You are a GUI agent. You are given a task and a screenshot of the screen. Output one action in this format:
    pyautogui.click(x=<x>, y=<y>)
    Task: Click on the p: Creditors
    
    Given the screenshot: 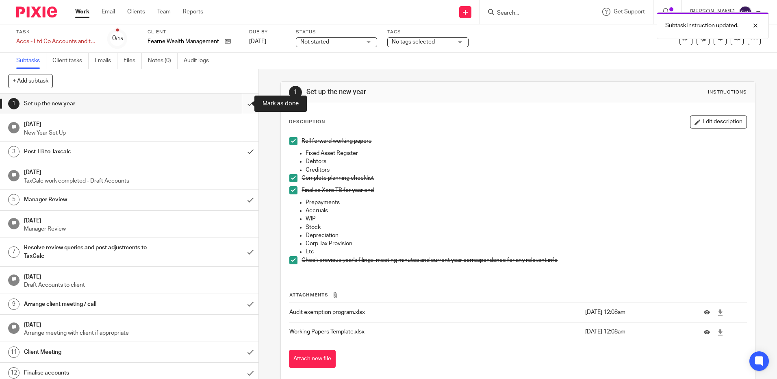 What is the action you would take?
    pyautogui.click(x=526, y=170)
    